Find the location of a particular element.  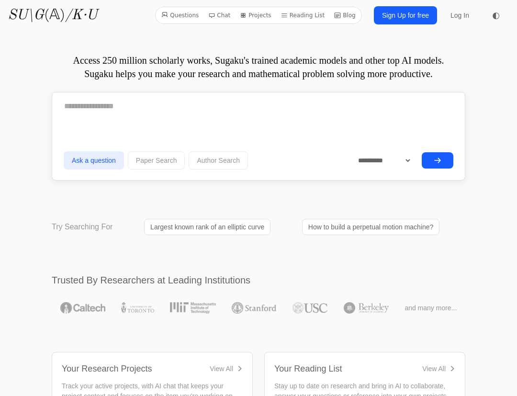

a: Sign Up for free is located at coordinates (405, 15).